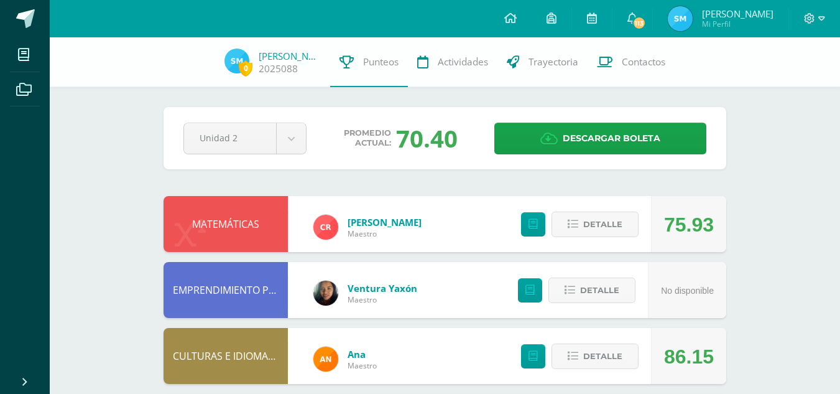 The width and height of the screenshot is (840, 394). I want to click on a: Descargar boleta, so click(600, 138).